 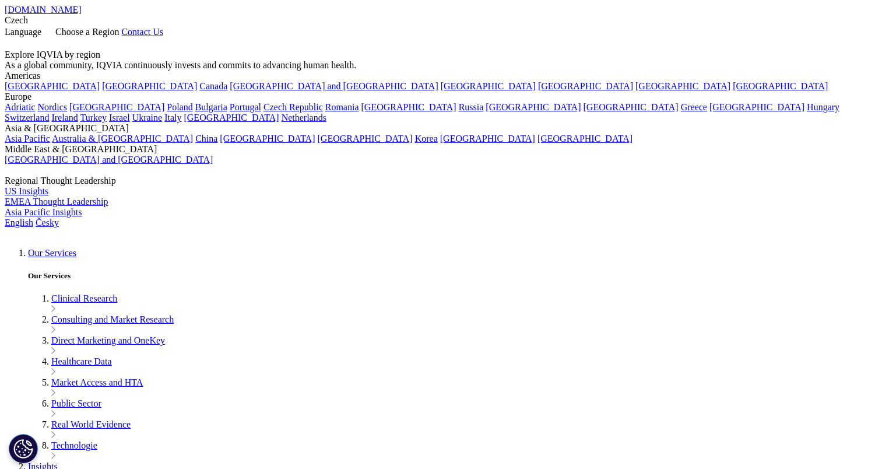 I want to click on a: US Insights, so click(x=26, y=191).